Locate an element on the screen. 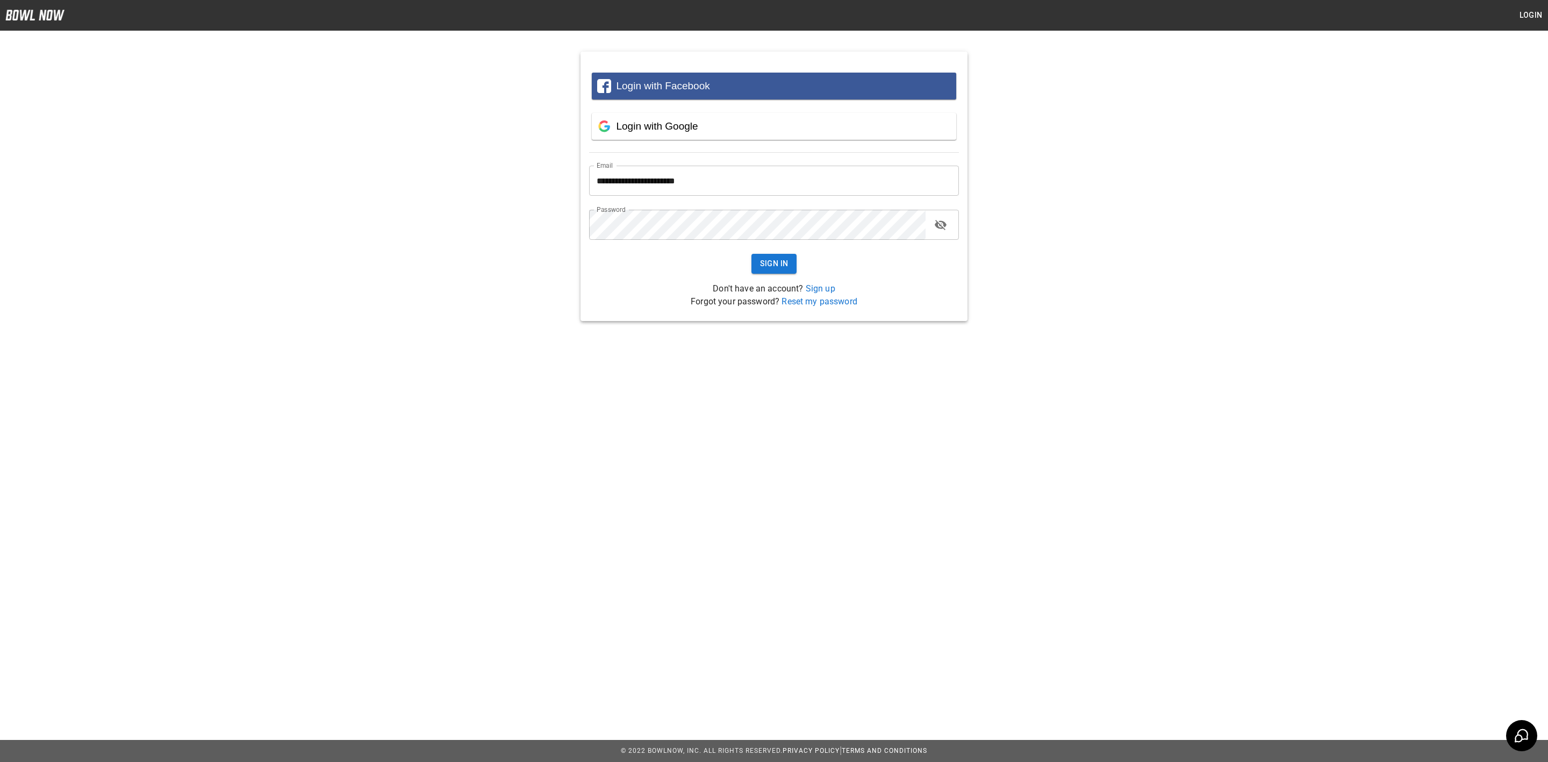  a: Reset my password is located at coordinates (819, 301).